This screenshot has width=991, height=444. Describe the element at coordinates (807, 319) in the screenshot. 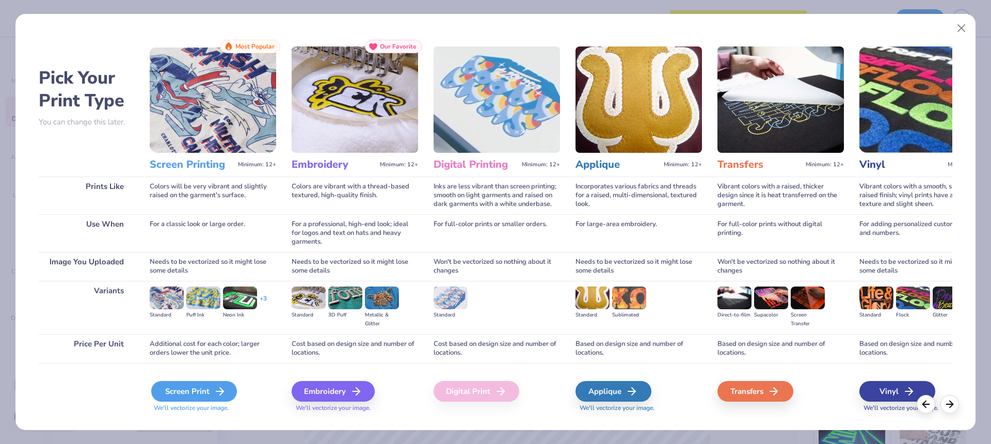

I see `div: Screen Transfer` at that location.